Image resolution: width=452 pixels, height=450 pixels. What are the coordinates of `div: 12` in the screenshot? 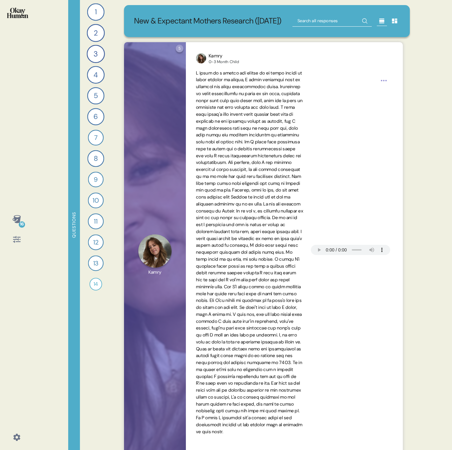 It's located at (95, 242).